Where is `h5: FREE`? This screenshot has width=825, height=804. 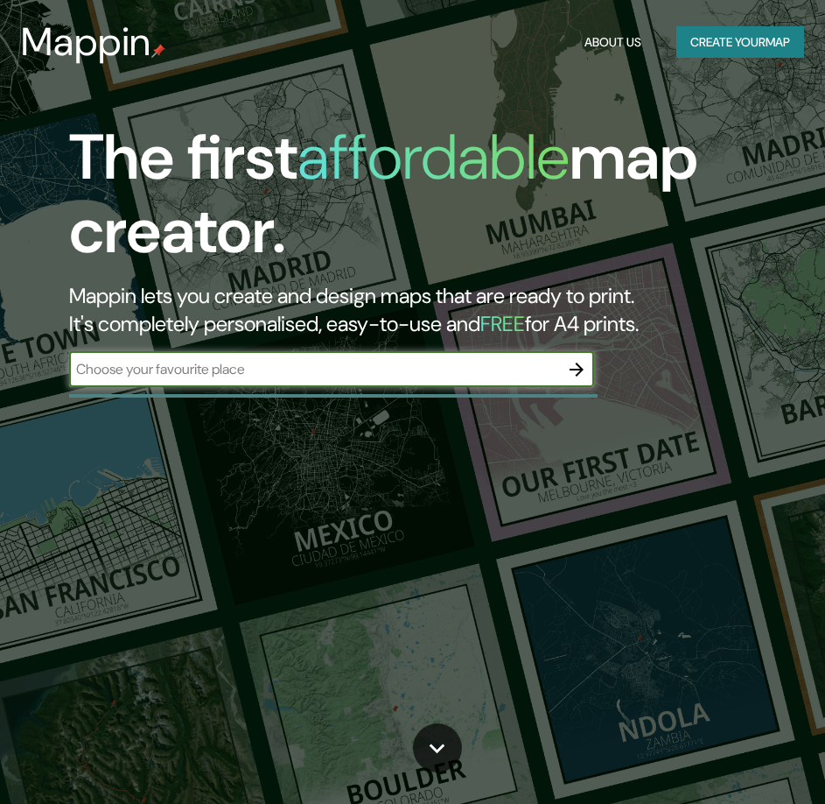 h5: FREE is located at coordinates (502, 323).